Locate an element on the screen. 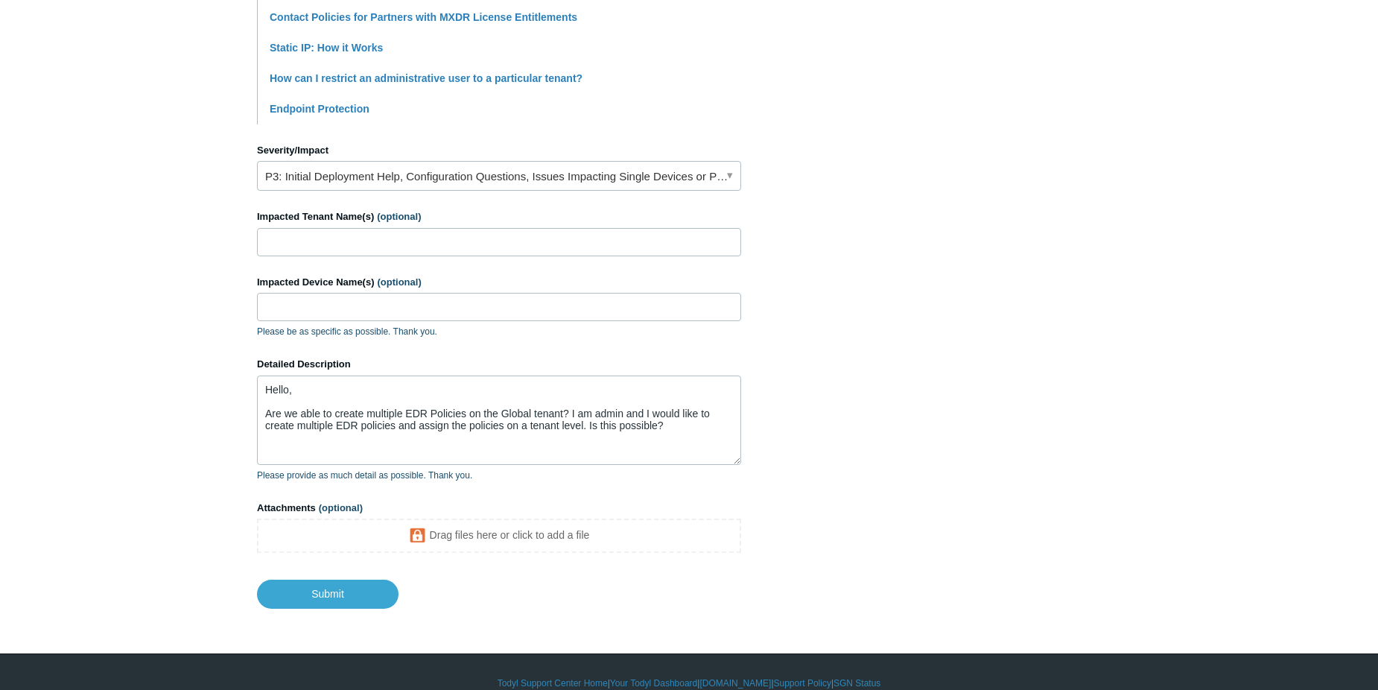 The width and height of the screenshot is (1378, 690). a: Your Todyl Dashboard is located at coordinates (653, 683).